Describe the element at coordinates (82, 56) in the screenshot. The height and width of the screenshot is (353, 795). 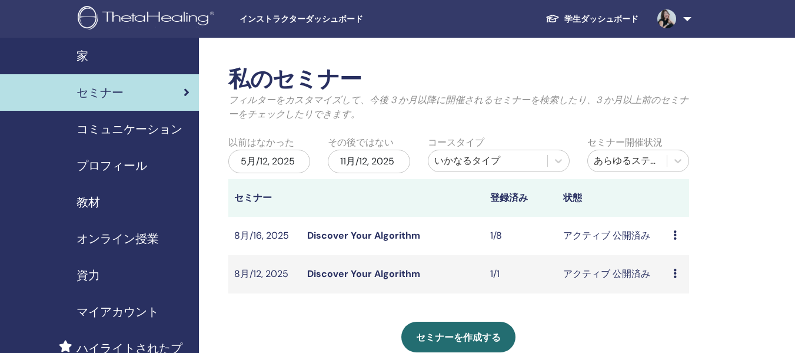
I see `span: 家` at that location.